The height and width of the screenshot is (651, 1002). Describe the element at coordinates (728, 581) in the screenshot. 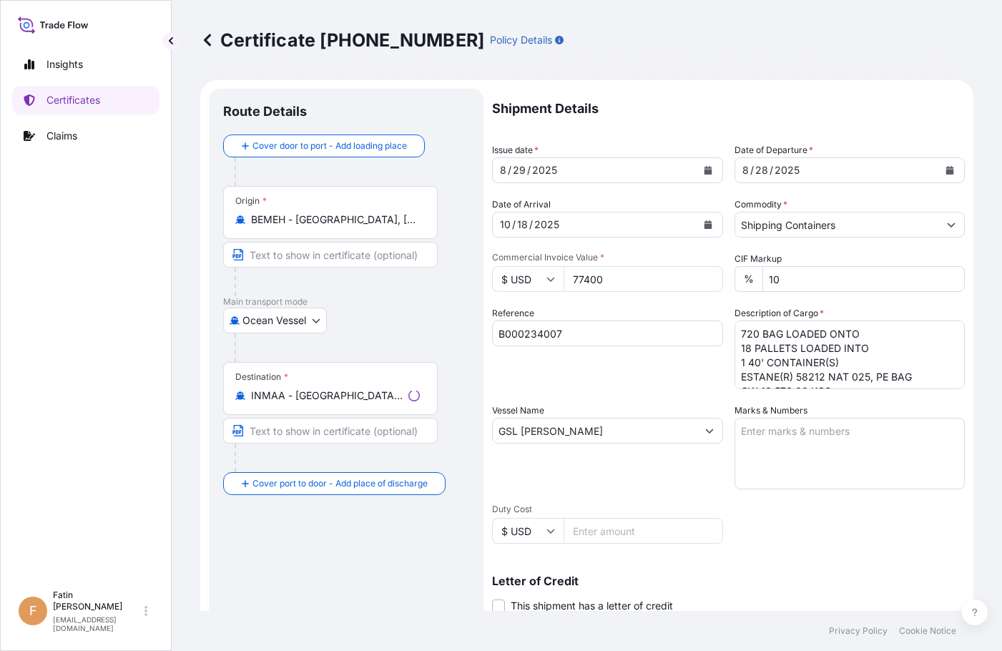

I see `p: Letter of Credit` at that location.